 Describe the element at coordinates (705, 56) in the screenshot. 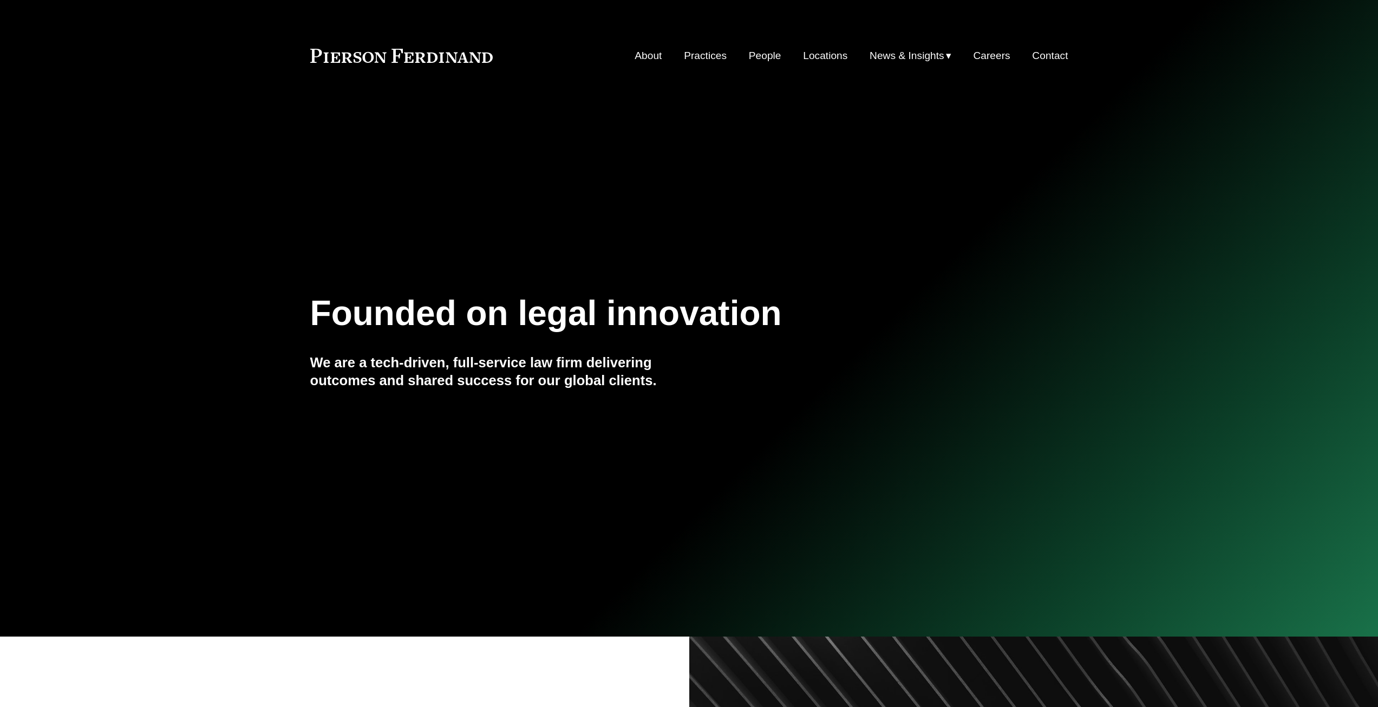

I see `a: Practices` at that location.